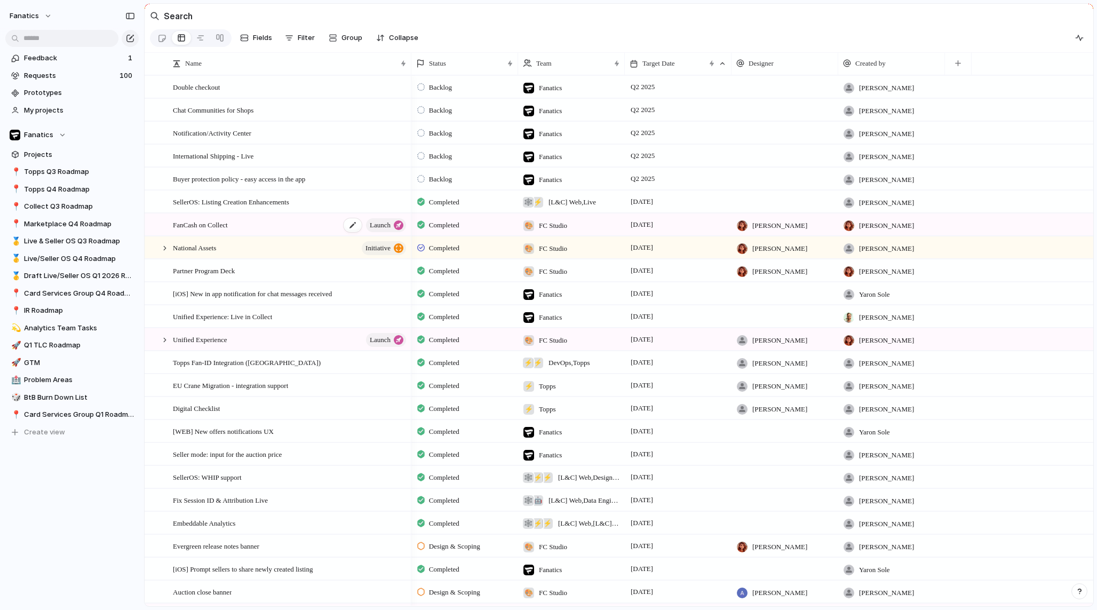 The width and height of the screenshot is (1097, 610). What do you see at coordinates (79, 93) in the screenshot?
I see `span: Prototypes` at bounding box center [79, 93].